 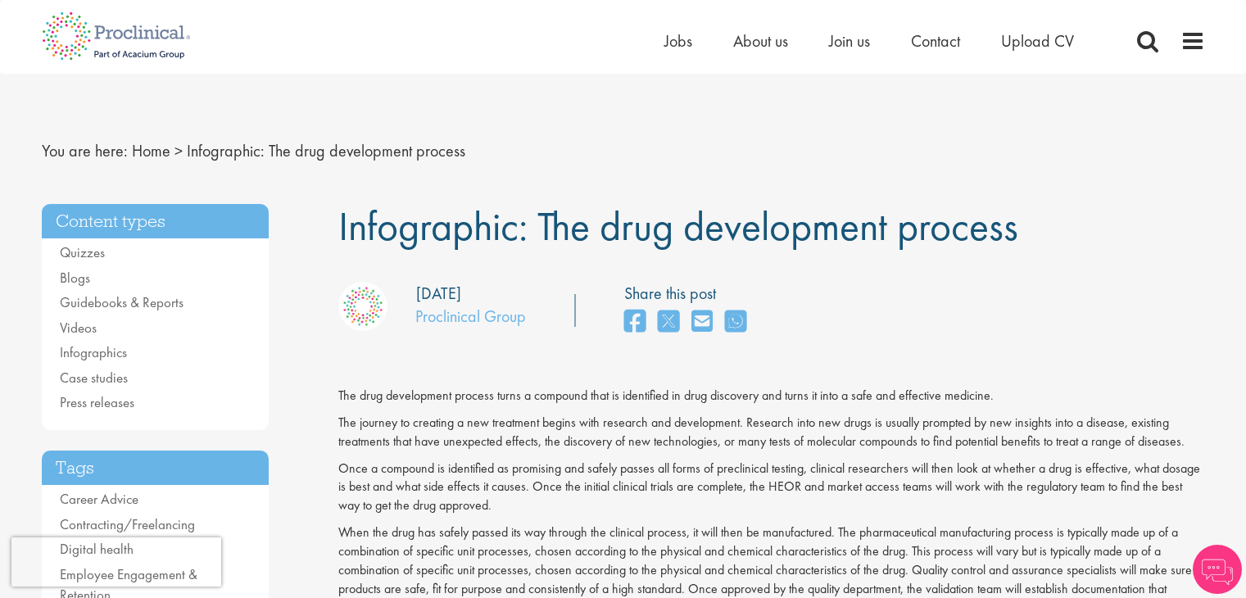 What do you see at coordinates (702, 322) in the screenshot?
I see `a: share on email` at bounding box center [702, 322].